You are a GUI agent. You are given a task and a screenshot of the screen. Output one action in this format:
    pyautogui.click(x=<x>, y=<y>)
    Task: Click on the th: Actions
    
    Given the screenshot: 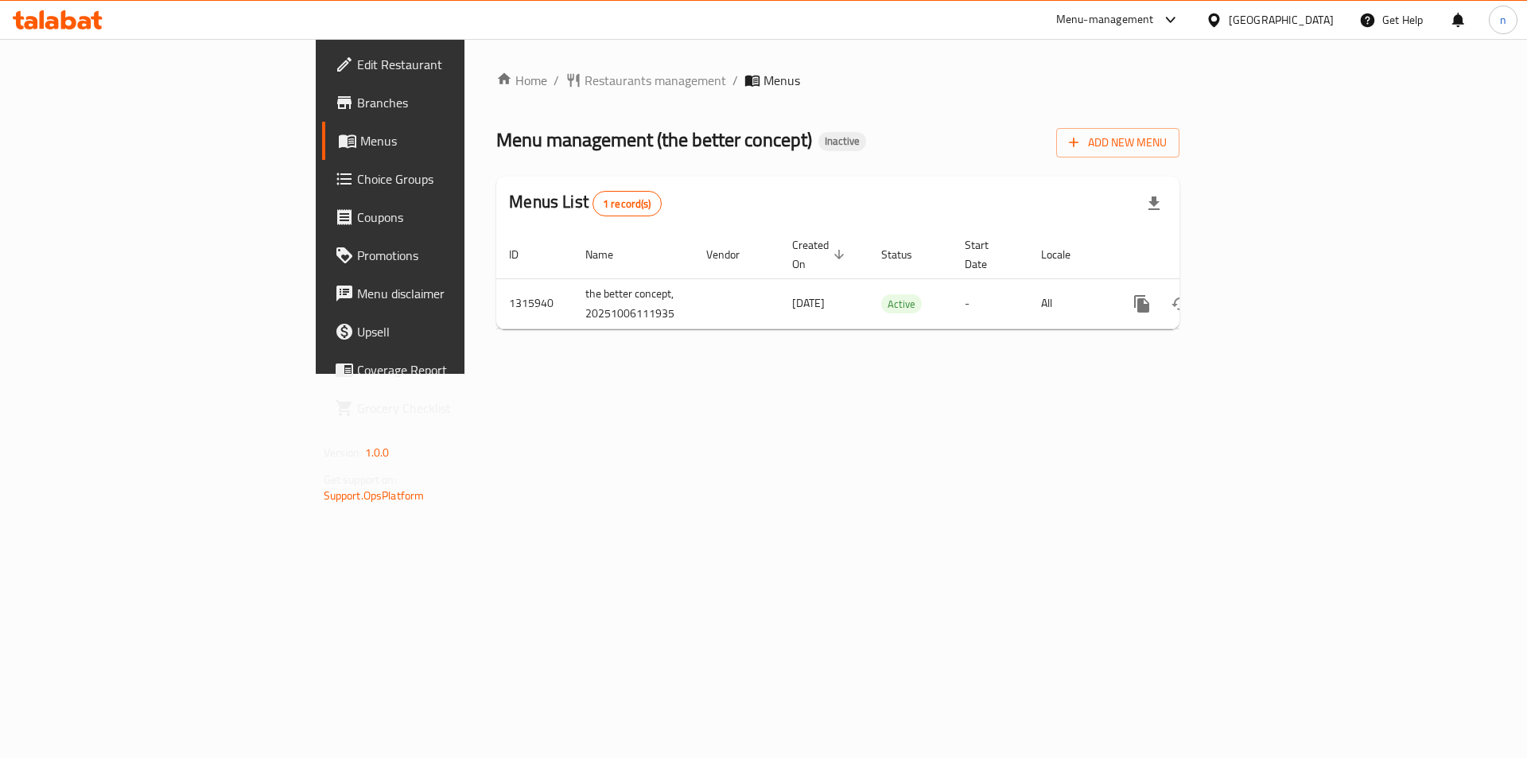 What is the action you would take?
    pyautogui.click(x=1199, y=254)
    